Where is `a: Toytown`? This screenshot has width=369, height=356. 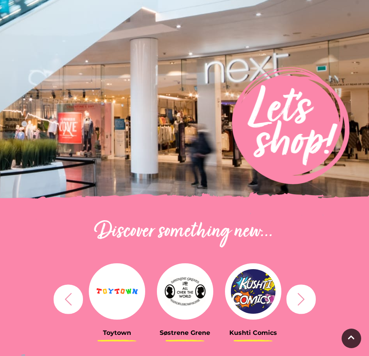 a: Toytown is located at coordinates (117, 298).